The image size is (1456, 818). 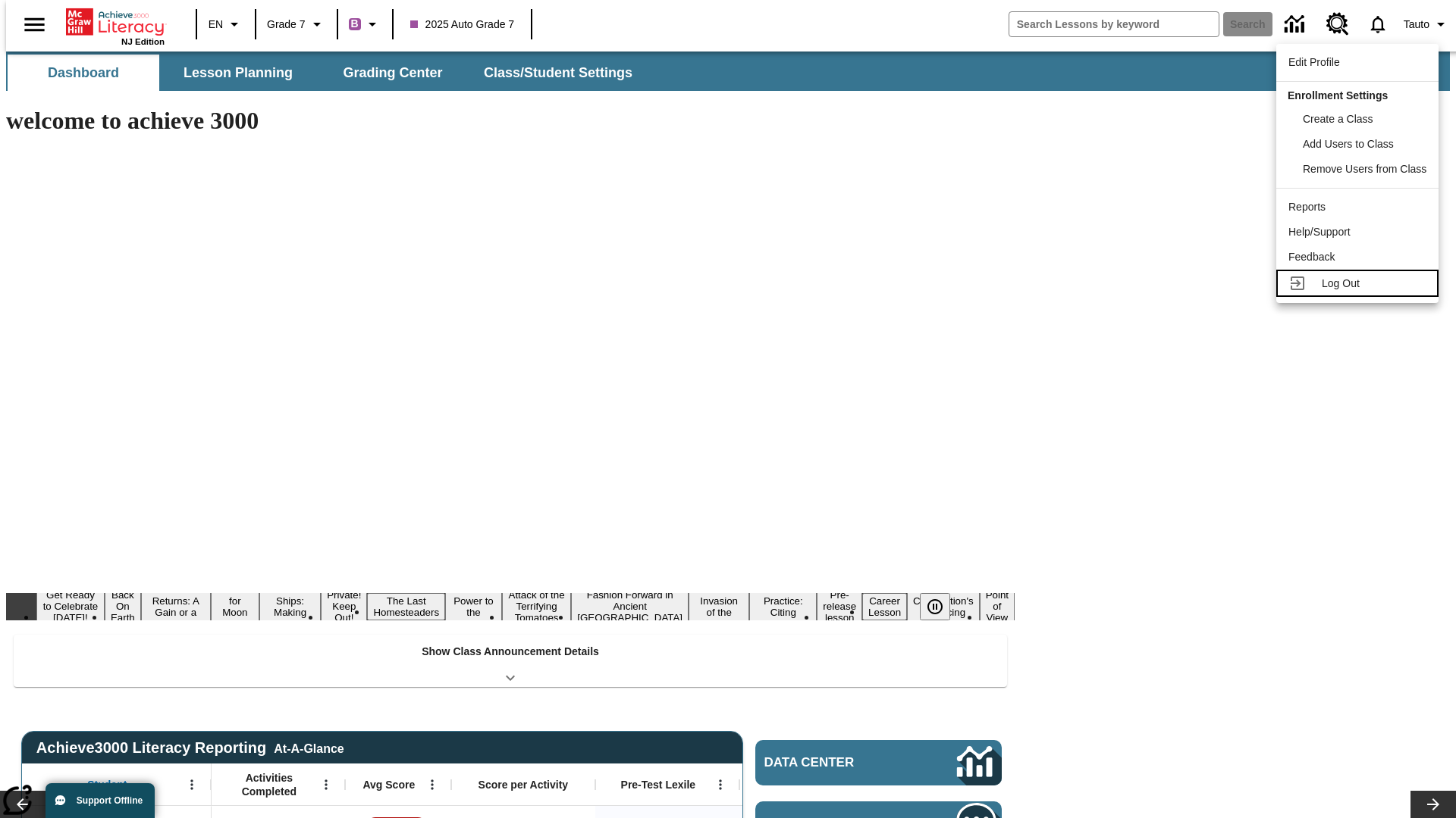 What do you see at coordinates (1340, 284) in the screenshot?
I see `span: Log Out` at bounding box center [1340, 284].